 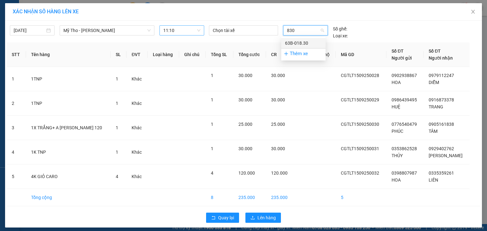 I want to click on th: Tổng SL, so click(x=220, y=55).